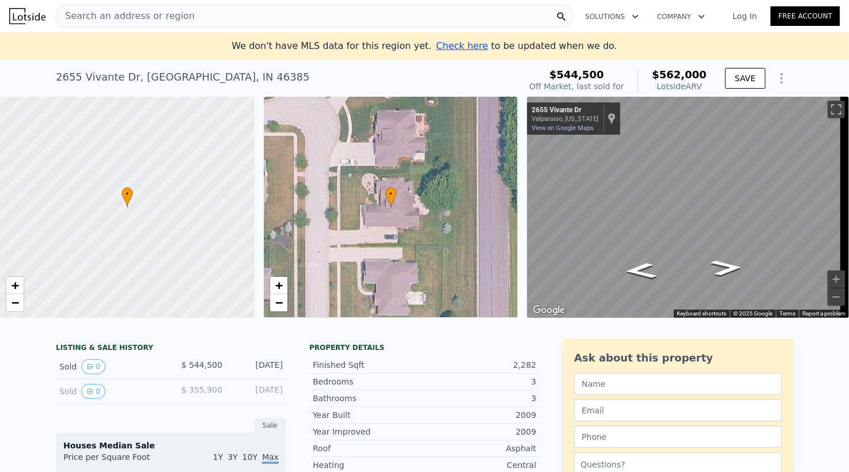  What do you see at coordinates (577, 74) in the screenshot?
I see `span: $544,500` at bounding box center [577, 74].